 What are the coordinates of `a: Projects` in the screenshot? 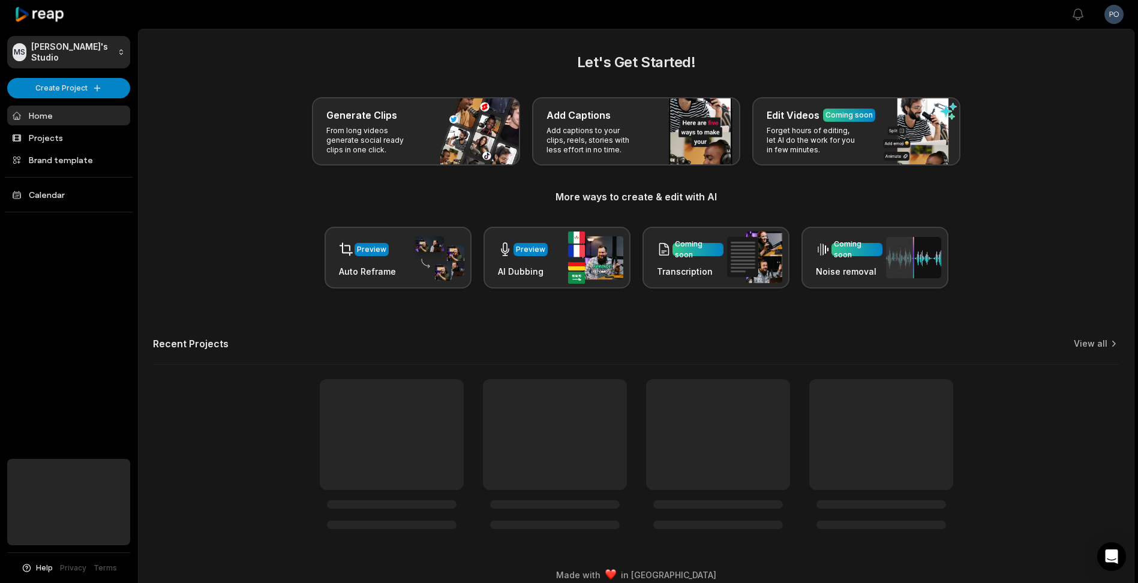 It's located at (68, 137).